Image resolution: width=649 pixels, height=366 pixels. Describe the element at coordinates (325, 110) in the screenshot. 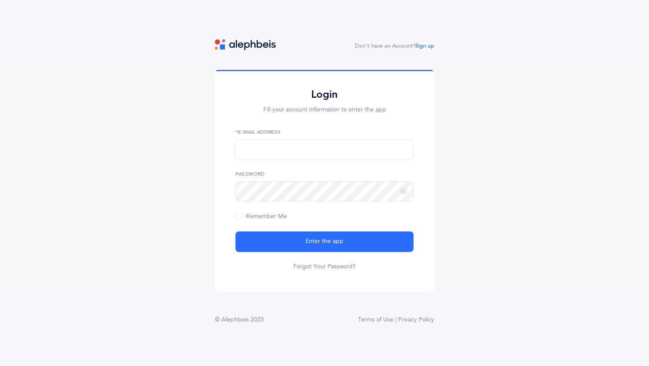

I see `p: Fill your account information to enter the app` at that location.